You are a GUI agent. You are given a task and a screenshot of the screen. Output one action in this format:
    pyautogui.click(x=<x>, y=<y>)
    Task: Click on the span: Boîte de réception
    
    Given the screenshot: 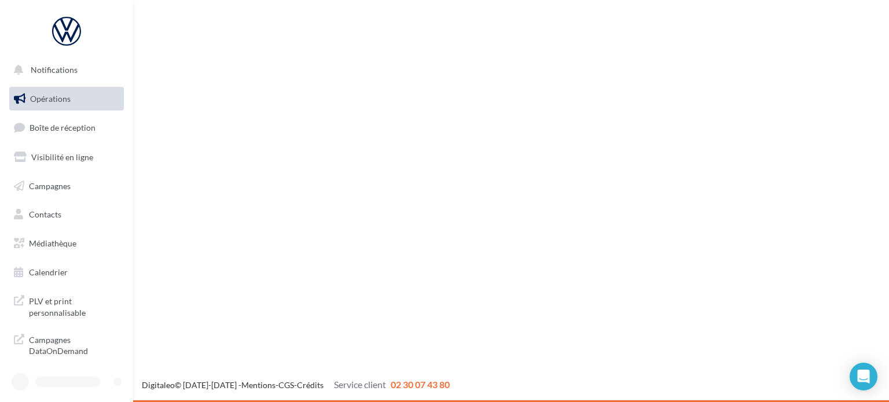 What is the action you would take?
    pyautogui.click(x=62, y=127)
    